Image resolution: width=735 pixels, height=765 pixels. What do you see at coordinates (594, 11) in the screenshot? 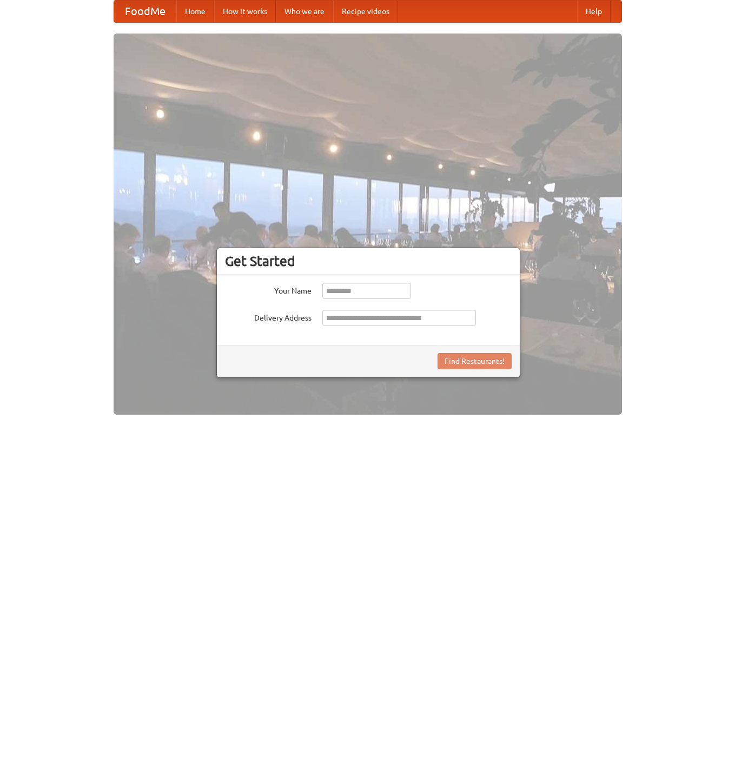
I see `a: Help` at bounding box center [594, 11].